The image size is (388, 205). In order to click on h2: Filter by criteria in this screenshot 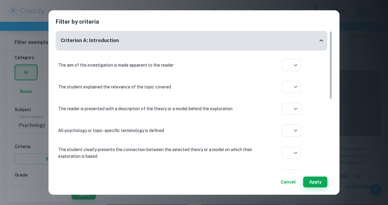, I will do `click(194, 24)`.